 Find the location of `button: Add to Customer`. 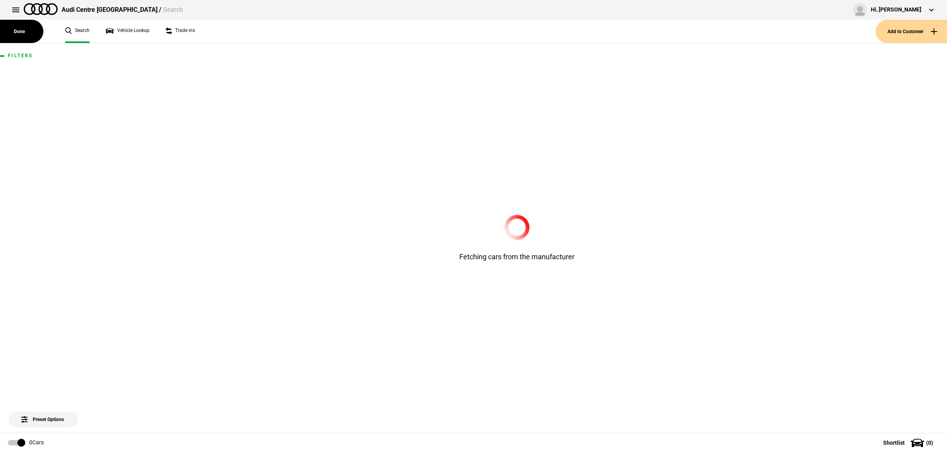

button: Add to Customer is located at coordinates (911, 31).